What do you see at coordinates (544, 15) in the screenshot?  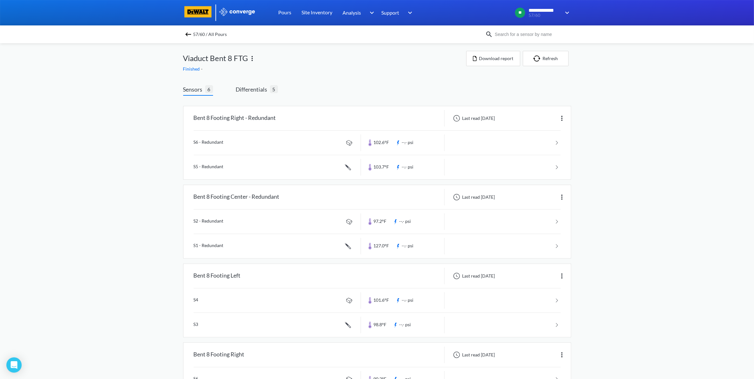 I see `span: 57/60` at bounding box center [544, 15].